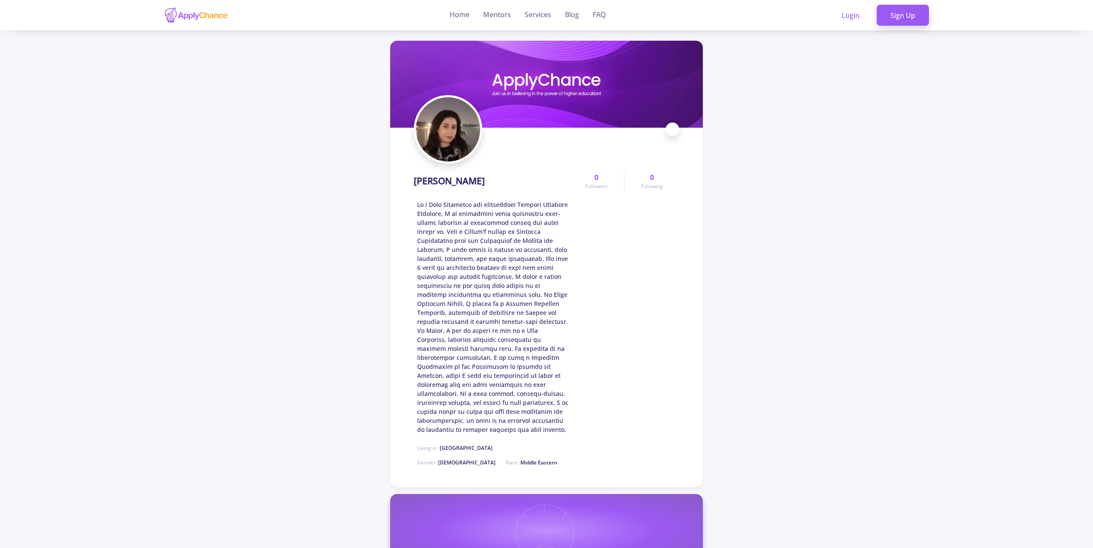  Describe the element at coordinates (652, 186) in the screenshot. I see `span: Following` at that location.